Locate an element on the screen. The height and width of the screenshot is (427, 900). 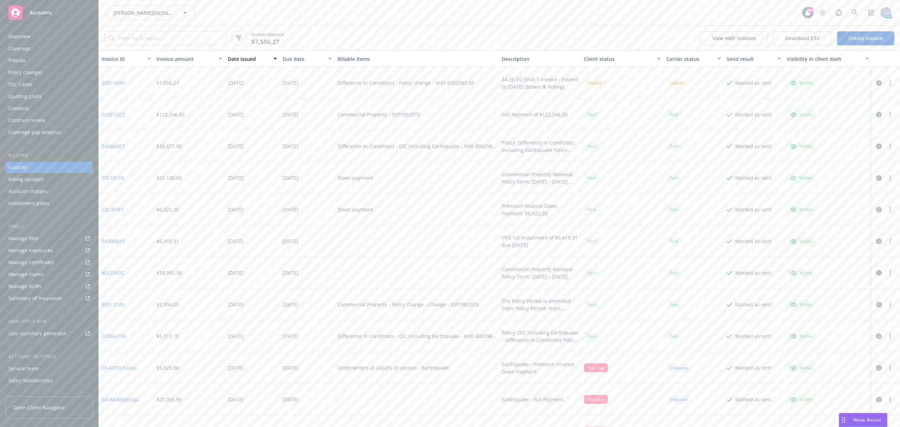
a: 5A398B33 is located at coordinates (113, 241).